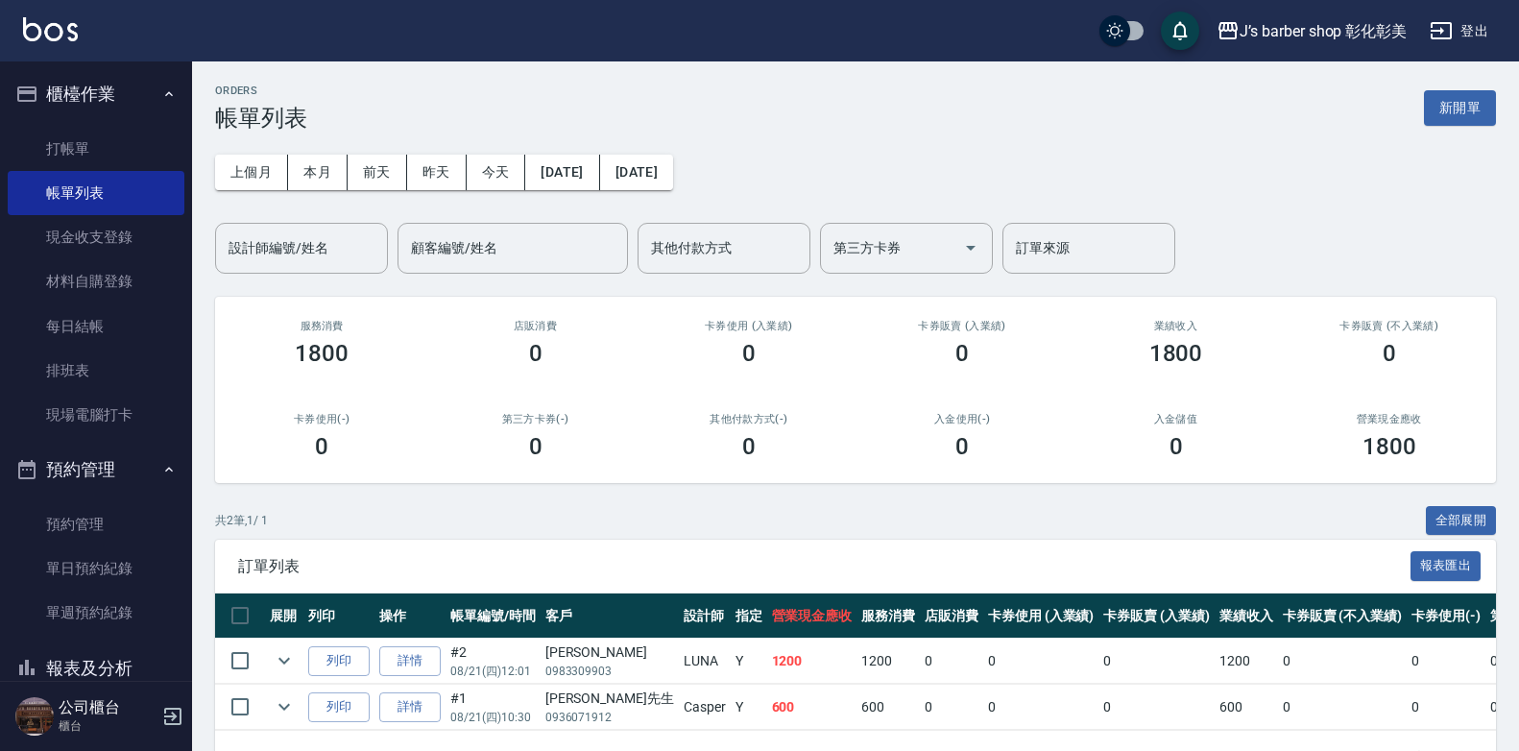 The image size is (1519, 751). I want to click on p: 0936071912, so click(610, 717).